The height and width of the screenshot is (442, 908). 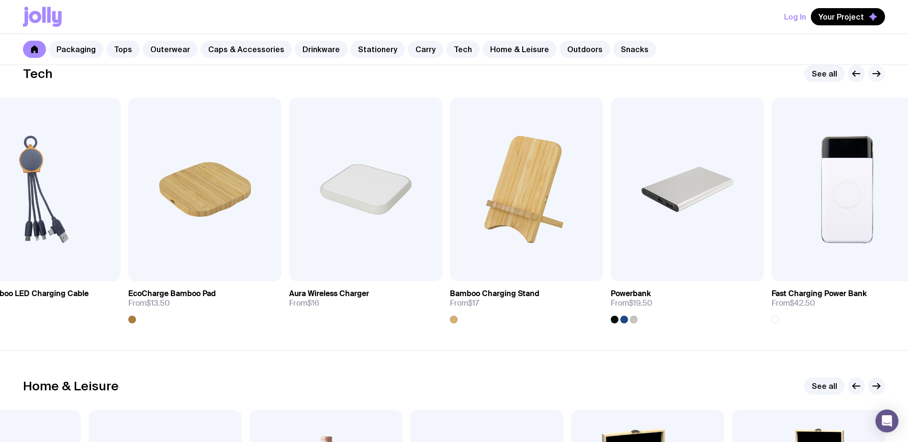 I want to click on a: Outerwear, so click(x=170, y=49).